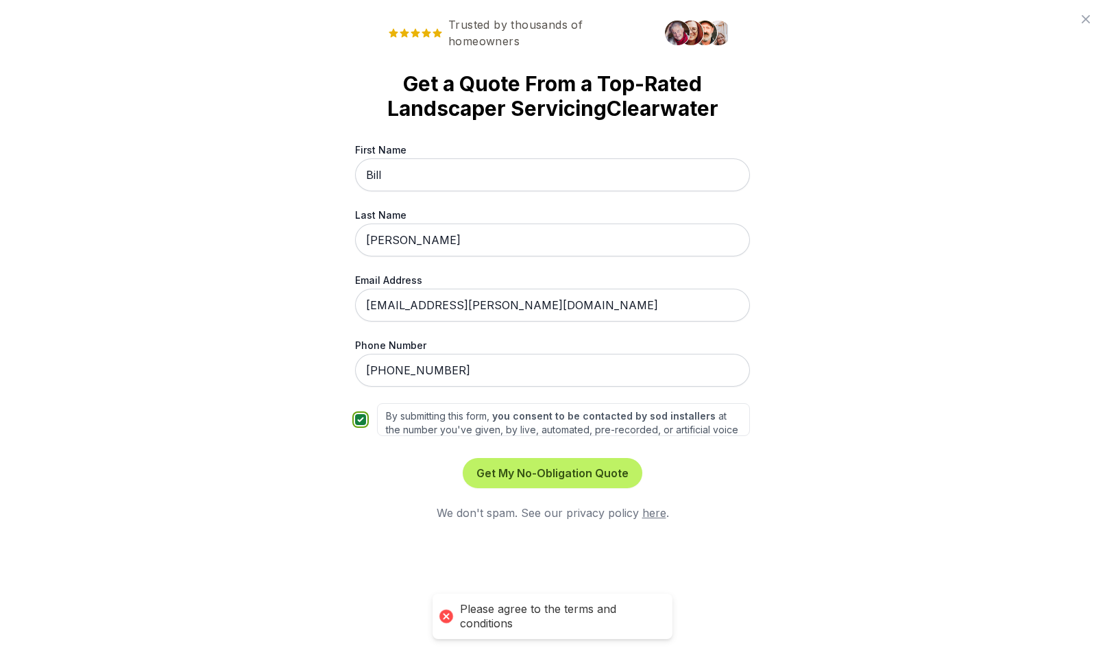  What do you see at coordinates (552, 96) in the screenshot?
I see `strong: Get a Quote From a Top-Rated Landscaper Servicing Clearwater` at bounding box center [552, 96].